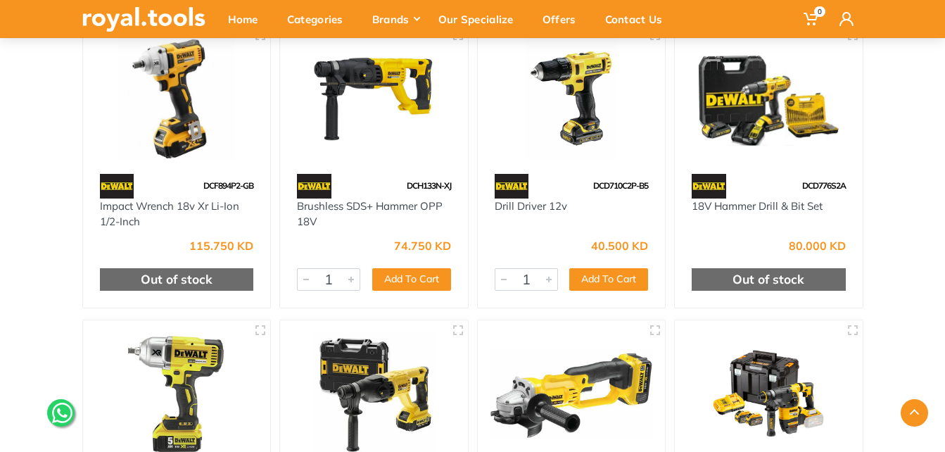 The width and height of the screenshot is (945, 452). I want to click on div: Offers, so click(564, 19).